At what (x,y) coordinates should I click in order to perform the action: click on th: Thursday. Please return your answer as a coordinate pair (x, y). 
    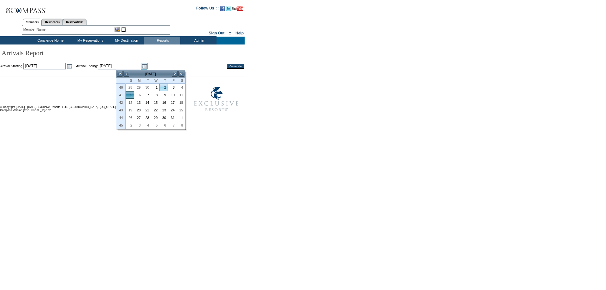
    Looking at the image, I should click on (163, 81).